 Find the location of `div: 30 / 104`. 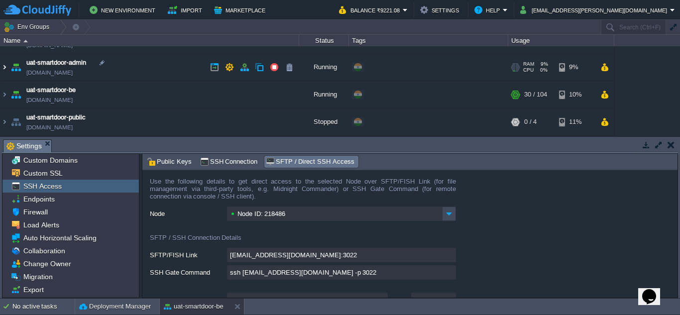

div: 30 / 104 is located at coordinates (536, 95).